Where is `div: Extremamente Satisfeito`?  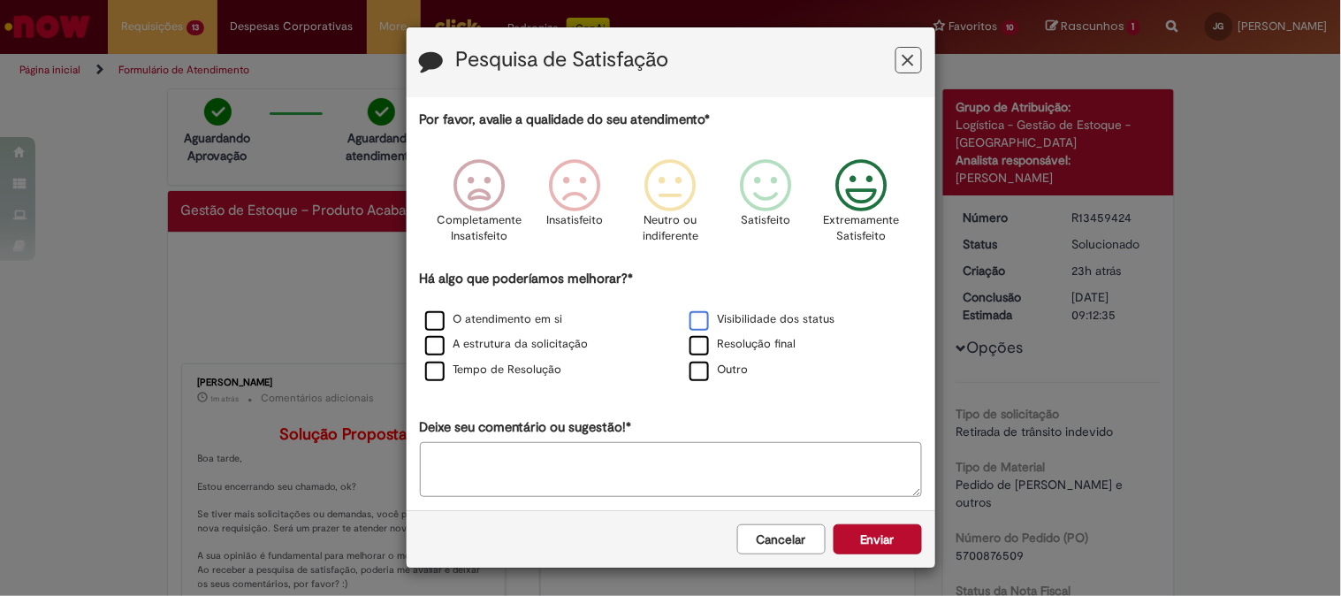
div: Extremamente Satisfeito is located at coordinates (862, 206).